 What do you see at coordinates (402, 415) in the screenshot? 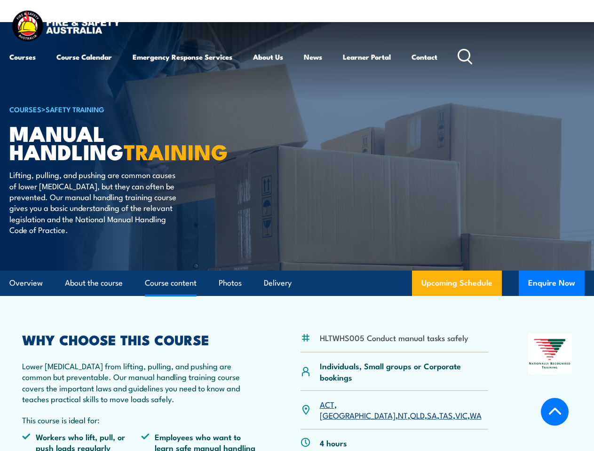
I see `a: NT` at bounding box center [402, 415].